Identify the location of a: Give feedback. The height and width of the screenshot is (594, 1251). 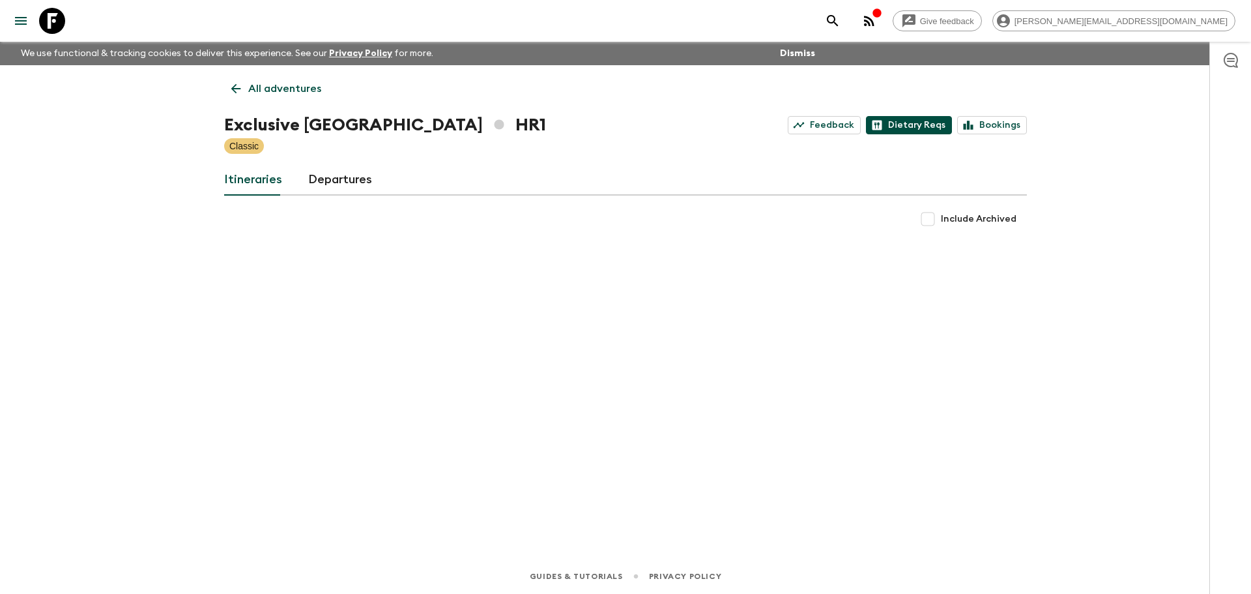
(937, 21).